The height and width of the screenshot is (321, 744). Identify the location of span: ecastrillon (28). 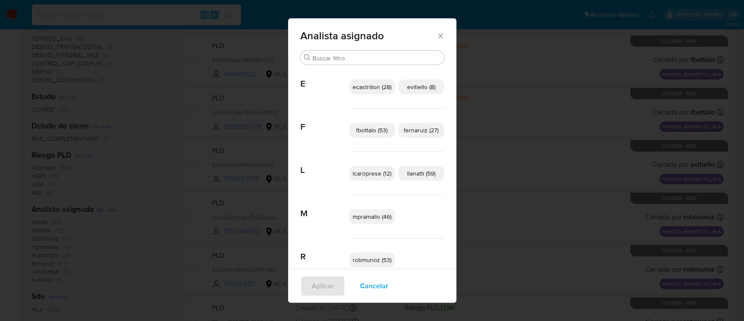
(372, 87).